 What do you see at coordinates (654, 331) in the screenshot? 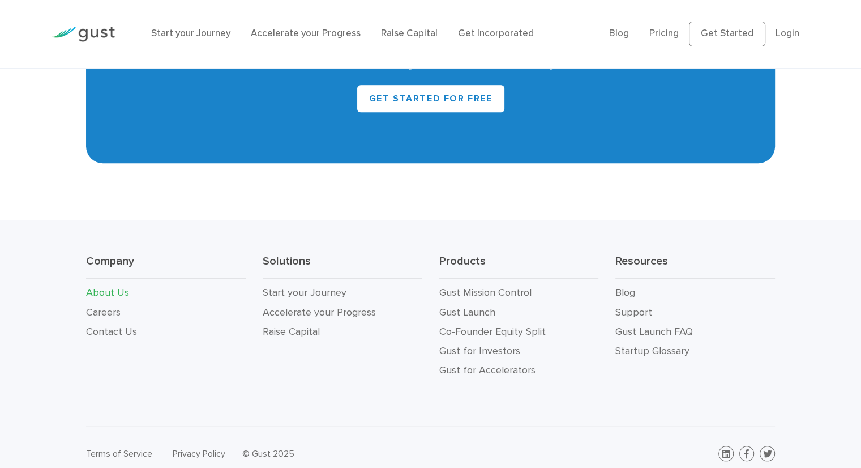
I see `a: Gust Launch FAQ` at bounding box center [654, 331].